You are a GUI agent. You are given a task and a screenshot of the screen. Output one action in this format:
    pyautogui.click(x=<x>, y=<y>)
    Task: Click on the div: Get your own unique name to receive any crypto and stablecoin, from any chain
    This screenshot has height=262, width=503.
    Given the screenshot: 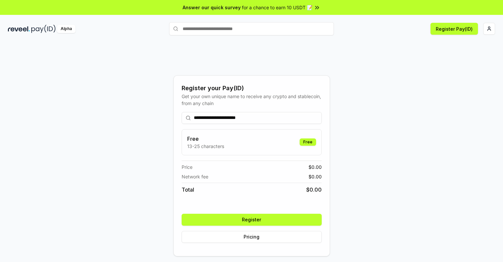 What is the action you would take?
    pyautogui.click(x=252, y=100)
    